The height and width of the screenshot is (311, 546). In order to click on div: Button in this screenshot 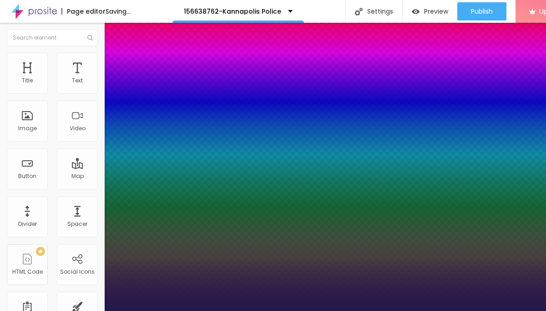, I will do `click(27, 176)`.